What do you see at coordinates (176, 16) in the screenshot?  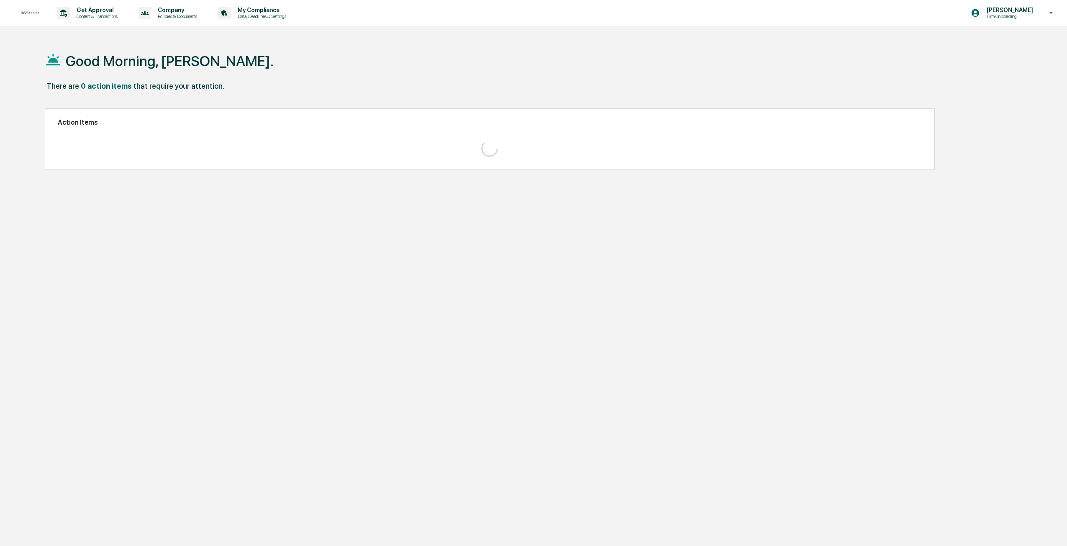 I see `p: Policies & Documents` at bounding box center [176, 16].